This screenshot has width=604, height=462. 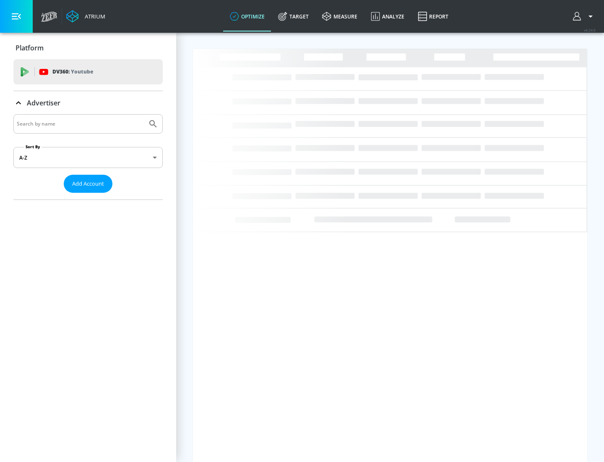 I want to click on div: Atrium, so click(x=93, y=16).